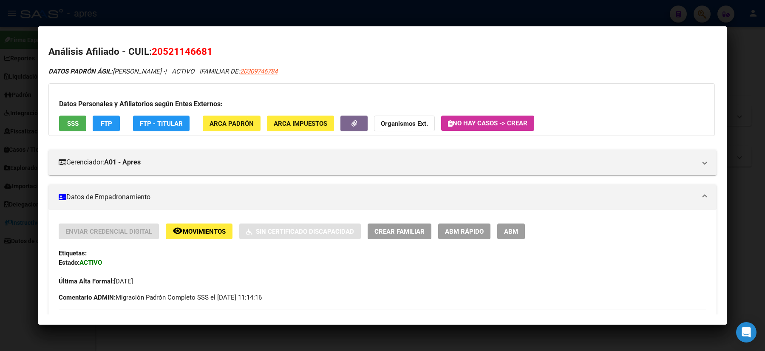 The height and width of the screenshot is (351, 765). Describe the element at coordinates (259, 71) in the screenshot. I see `span: 20309746784` at that location.